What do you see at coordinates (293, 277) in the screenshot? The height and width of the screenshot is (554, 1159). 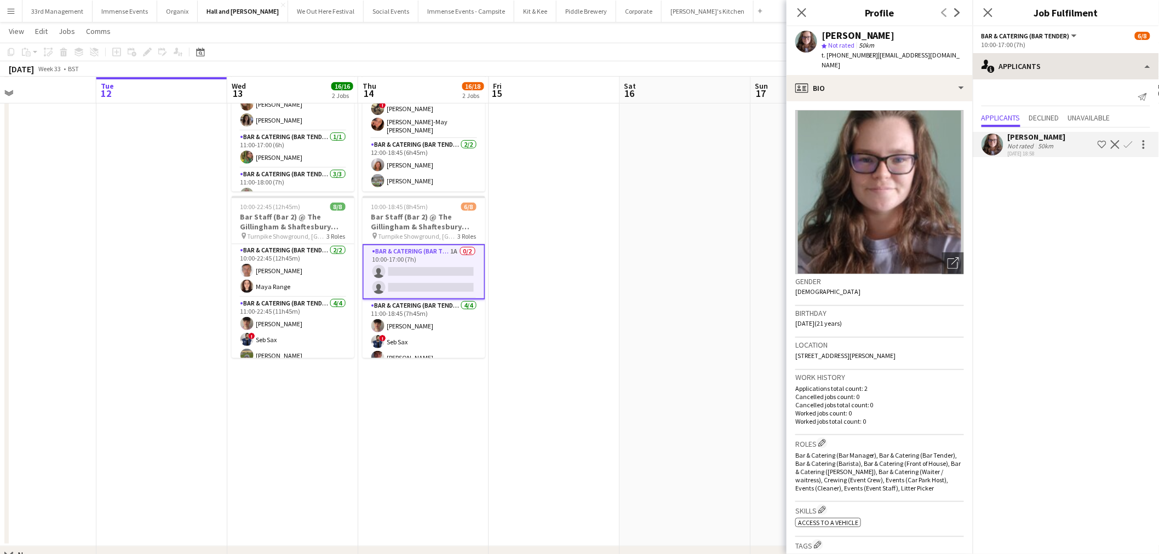 I see `app-job-card: 10:00-22:45 (12h45m)8/8Bar Staff (Bar 2) @ The Gillingham & Shaftesbury show Turnpike Showground,...` at bounding box center [293, 277].